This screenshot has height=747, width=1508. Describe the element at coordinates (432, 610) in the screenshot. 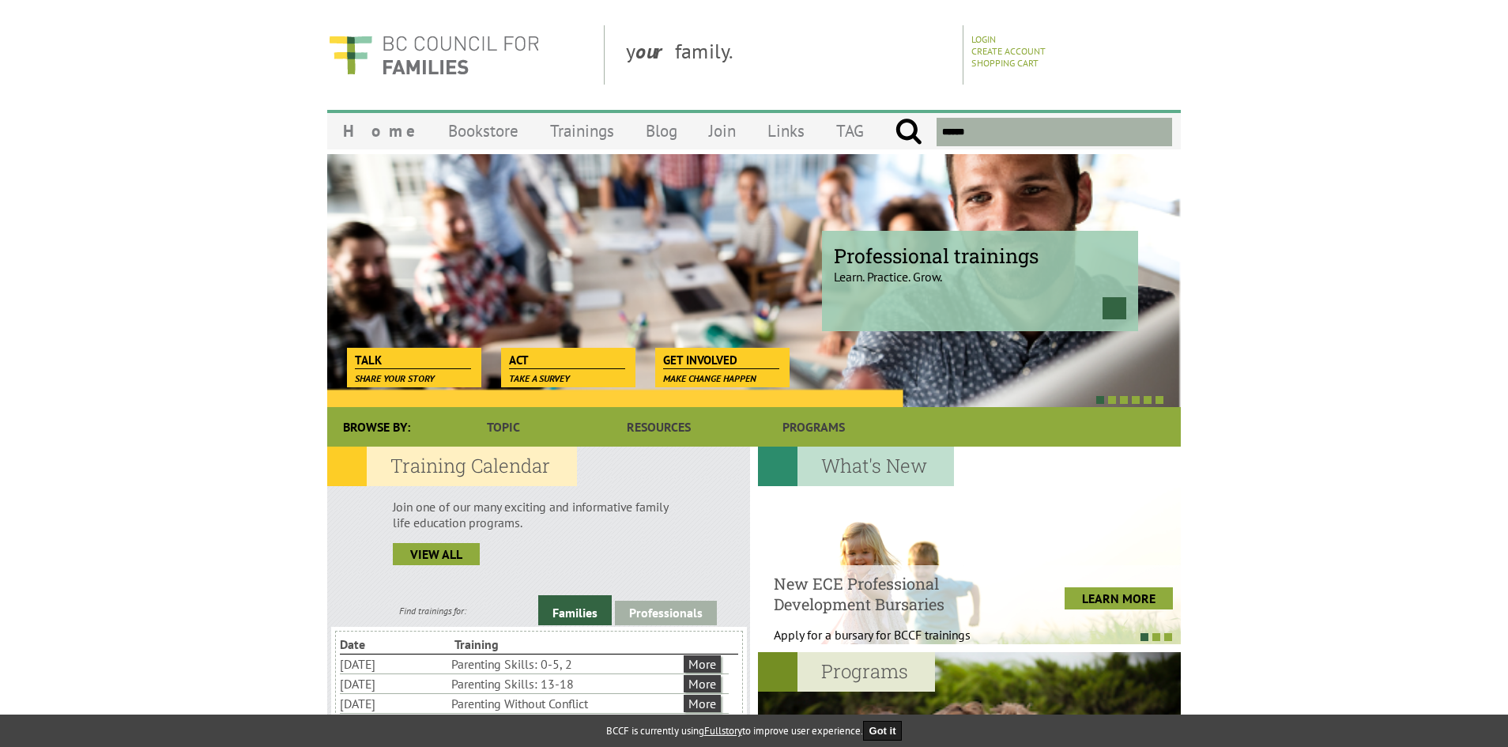

I see `div: Find trainings for:` at that location.